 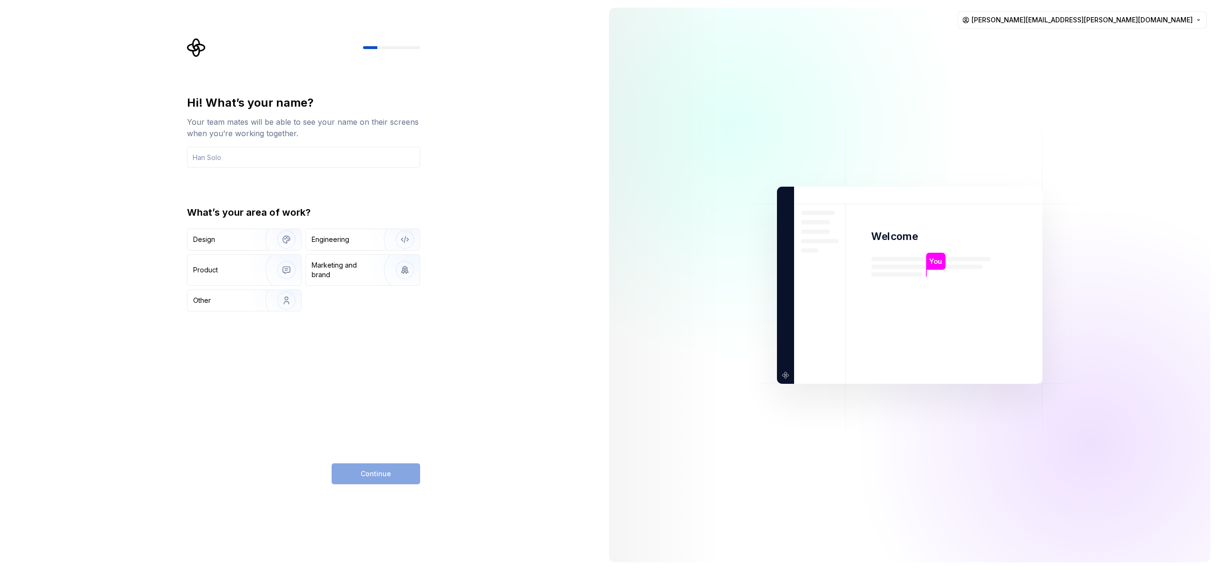 What do you see at coordinates (344, 270) in the screenshot?
I see `div: Marketing and brand` at bounding box center [344, 270].